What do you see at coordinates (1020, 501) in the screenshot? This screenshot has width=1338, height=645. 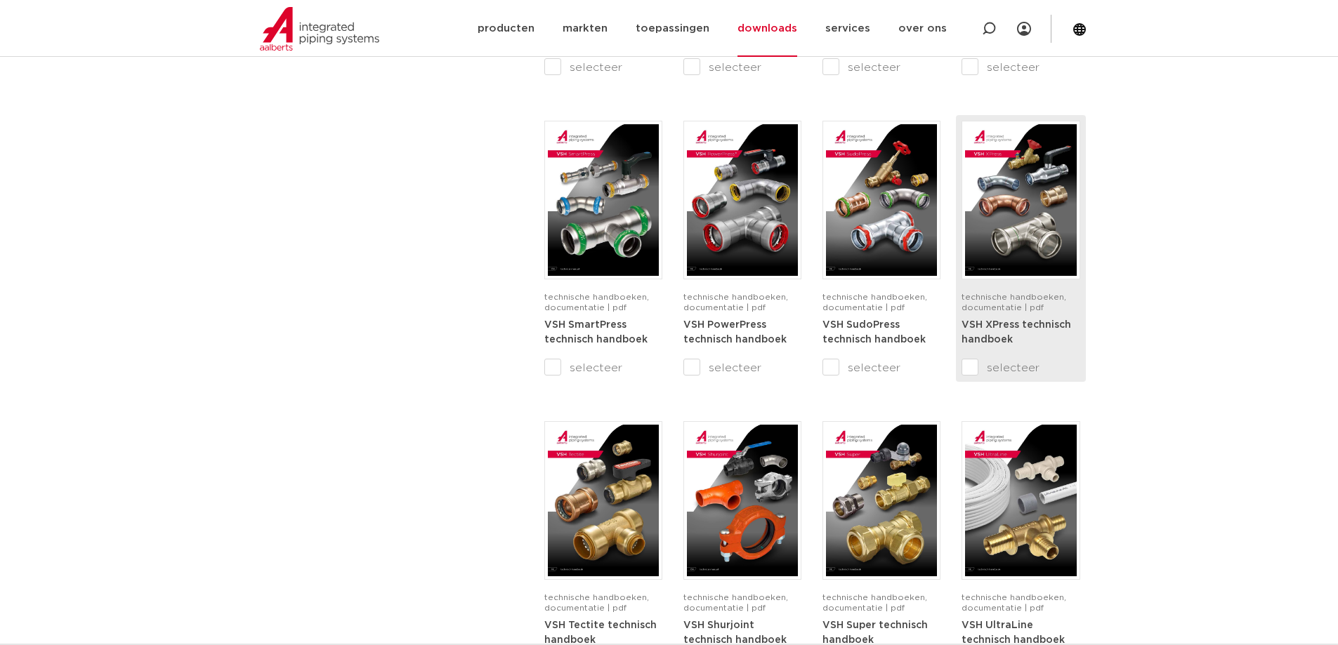 I see `img: VSH-UltraLine_A4TM_5010216_2022_1.0_NL-pdf.jpg` at bounding box center [1020, 501].